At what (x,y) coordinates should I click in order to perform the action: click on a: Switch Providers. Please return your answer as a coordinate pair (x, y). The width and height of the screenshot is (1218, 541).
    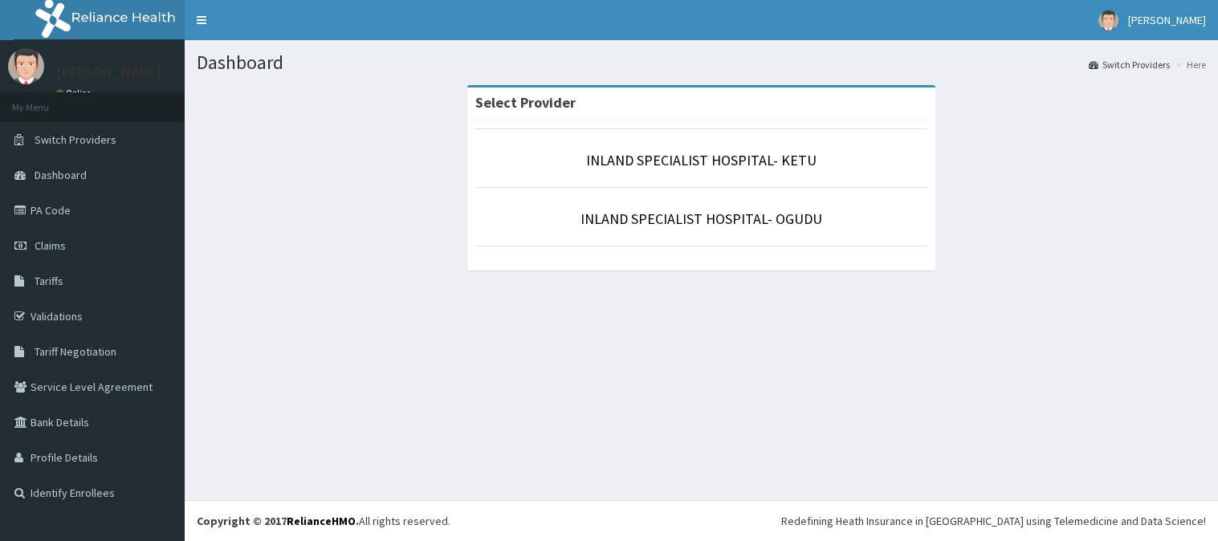
    Looking at the image, I should click on (1129, 64).